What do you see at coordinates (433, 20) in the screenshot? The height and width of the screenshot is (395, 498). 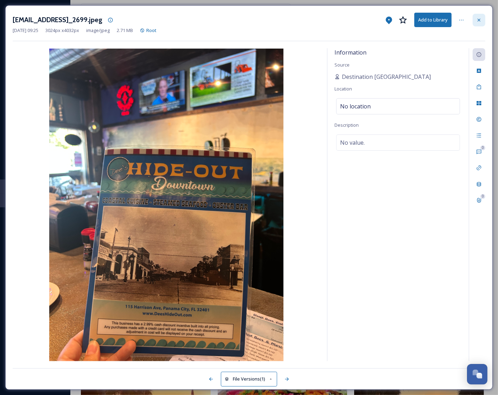 I see `button: Add to Library` at bounding box center [433, 20].